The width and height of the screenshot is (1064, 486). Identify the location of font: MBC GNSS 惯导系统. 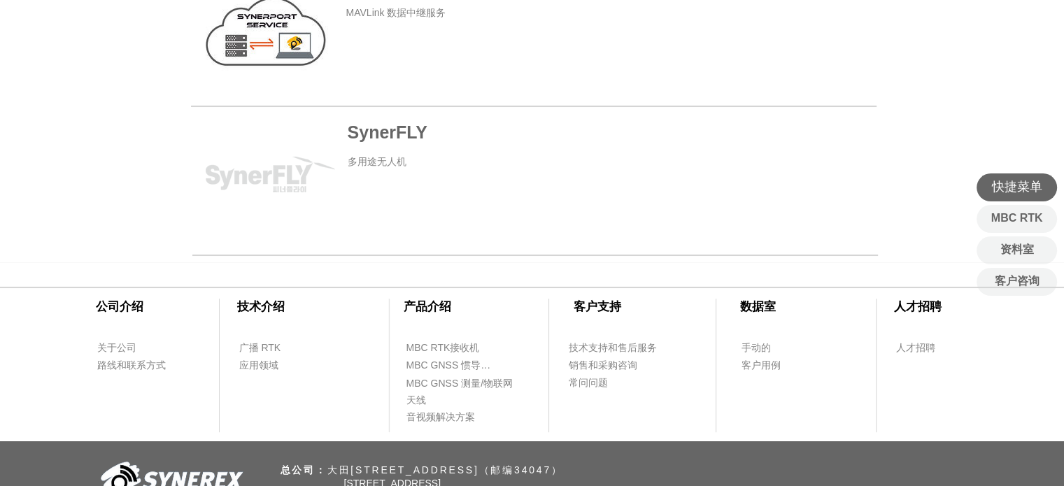
(453, 365).